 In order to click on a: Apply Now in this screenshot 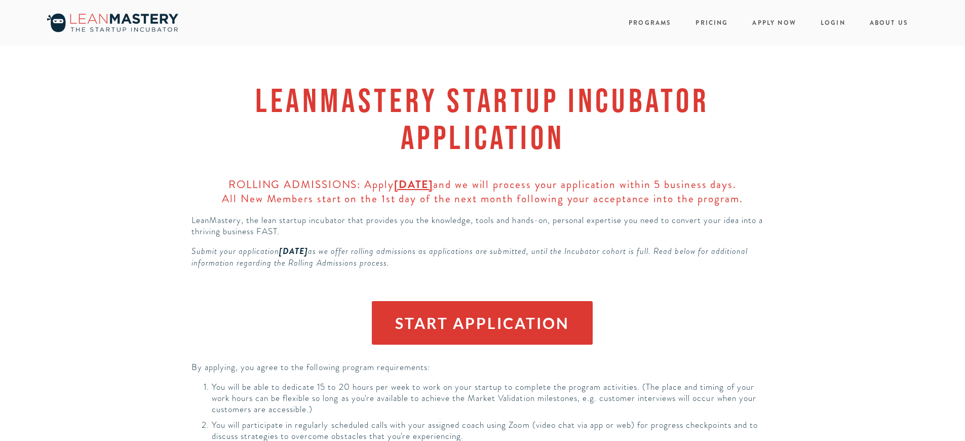, I will do `click(774, 23)`.